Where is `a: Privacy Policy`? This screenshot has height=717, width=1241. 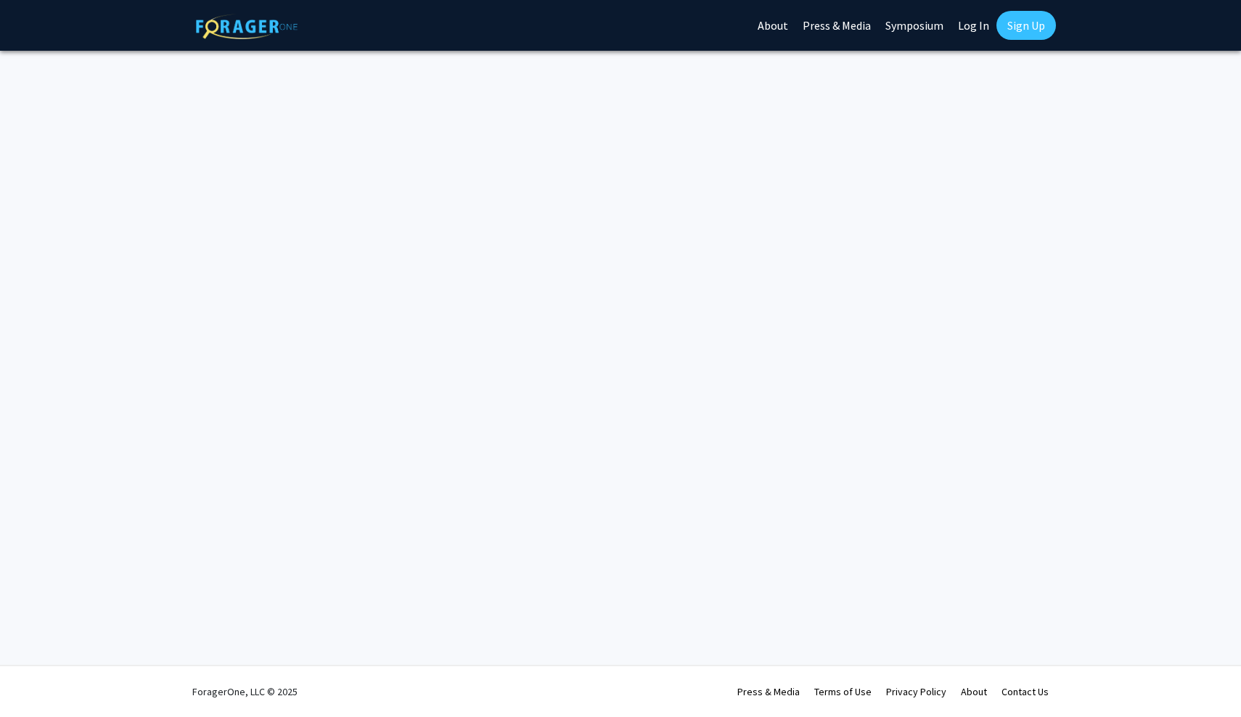
a: Privacy Policy is located at coordinates (916, 692).